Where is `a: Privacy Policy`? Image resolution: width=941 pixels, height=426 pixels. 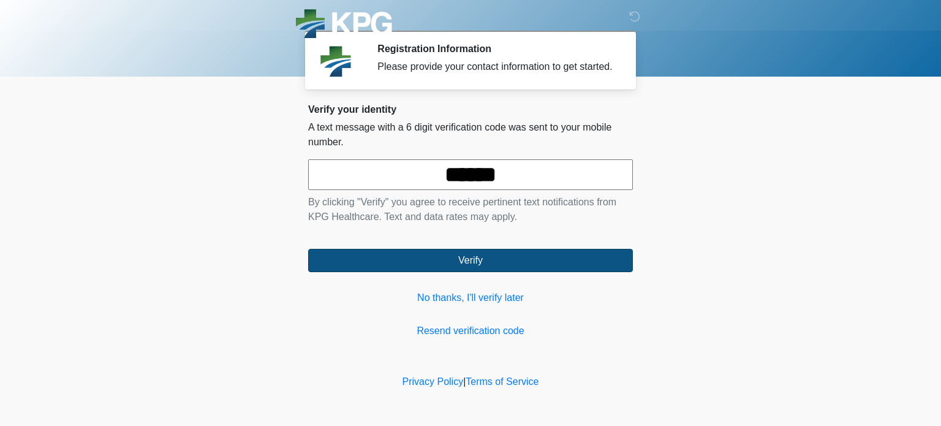 a: Privacy Policy is located at coordinates (433, 381).